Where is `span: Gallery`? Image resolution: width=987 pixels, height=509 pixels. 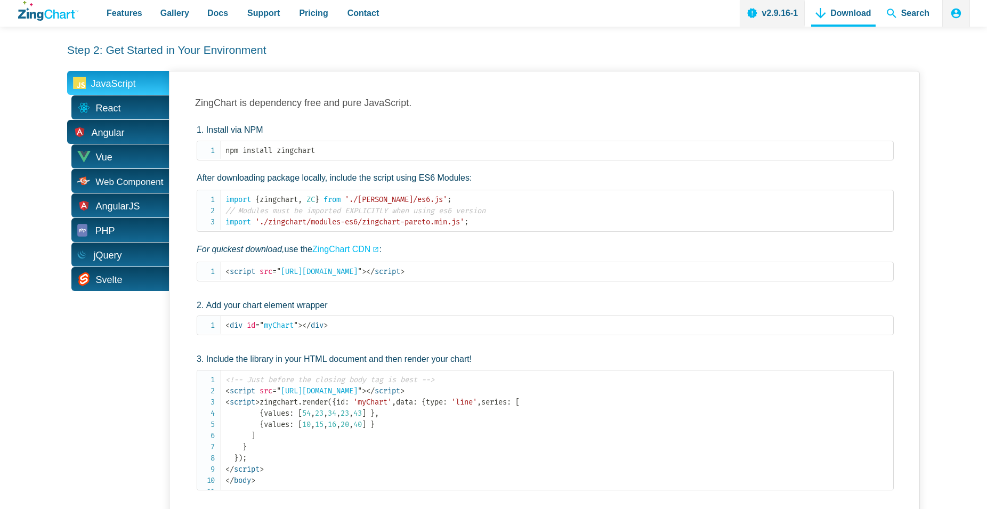
span: Gallery is located at coordinates (175, 13).